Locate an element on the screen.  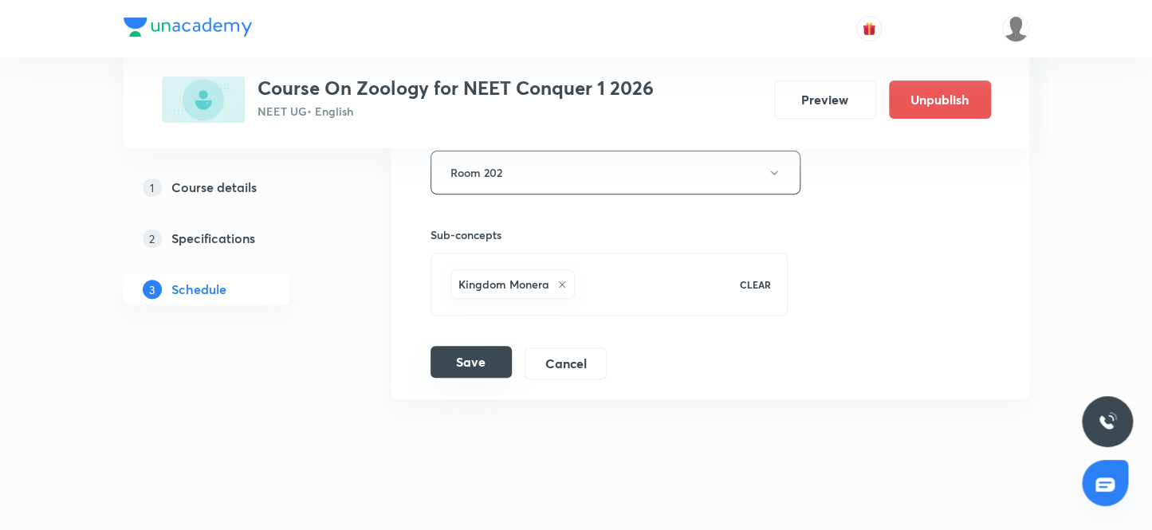
a: 2Specifications is located at coordinates (232, 238).